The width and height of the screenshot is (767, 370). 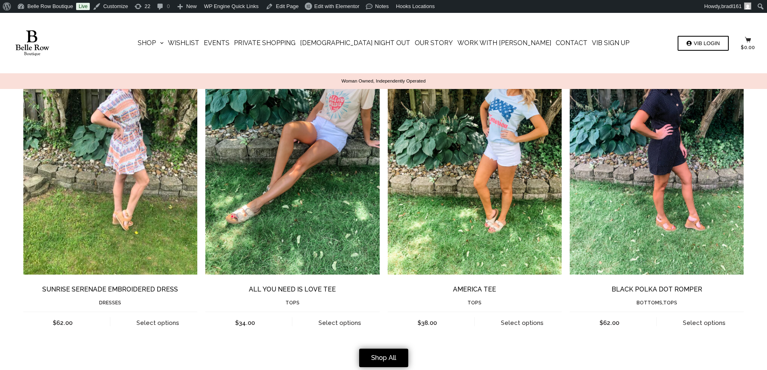 I want to click on span: bradl161, so click(x=731, y=6).